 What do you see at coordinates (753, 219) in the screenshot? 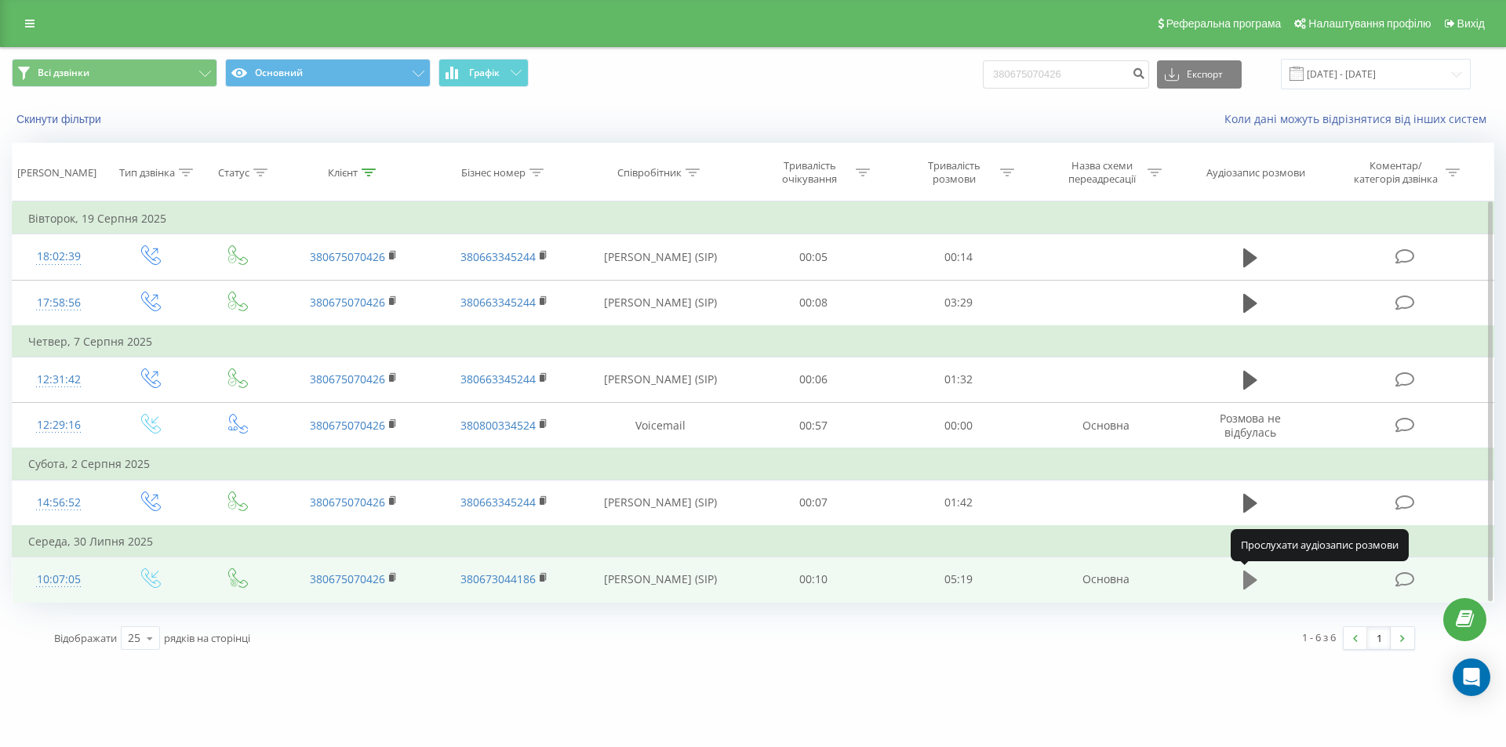
I see `td: Вівторок, 19 Серпня 2025` at bounding box center [753, 219].